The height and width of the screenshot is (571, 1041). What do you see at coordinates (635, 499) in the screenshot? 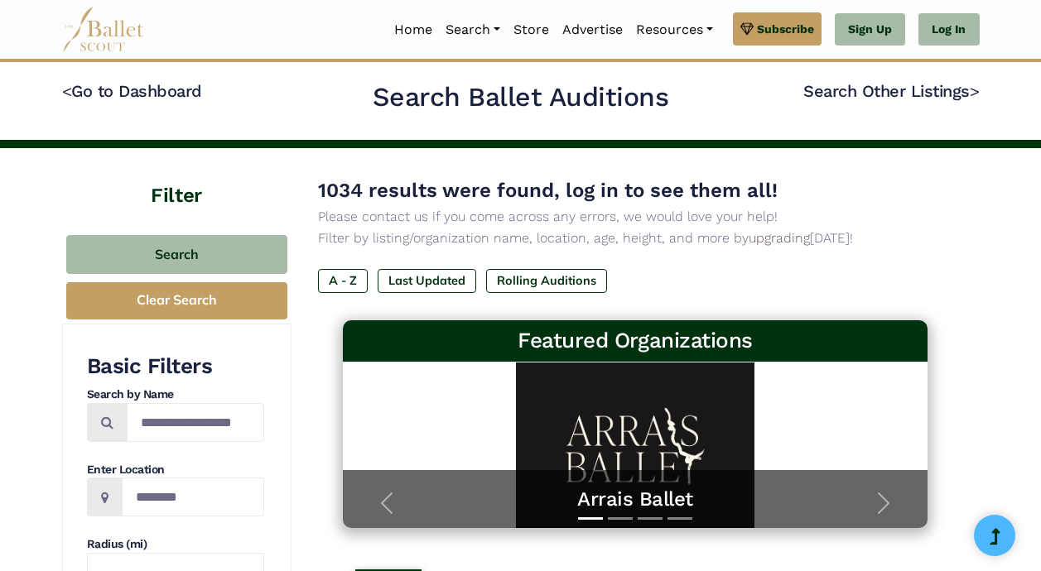
I see `a: Arrais Ballet` at bounding box center [635, 499].